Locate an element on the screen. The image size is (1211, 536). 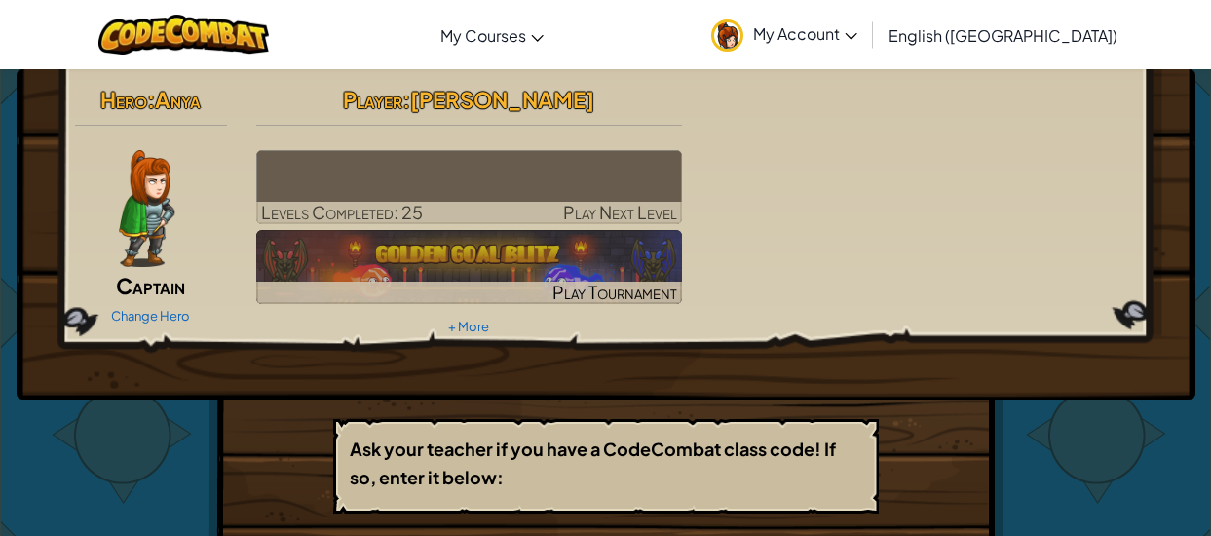
img: CodeCombat logo is located at coordinates (183, 34).